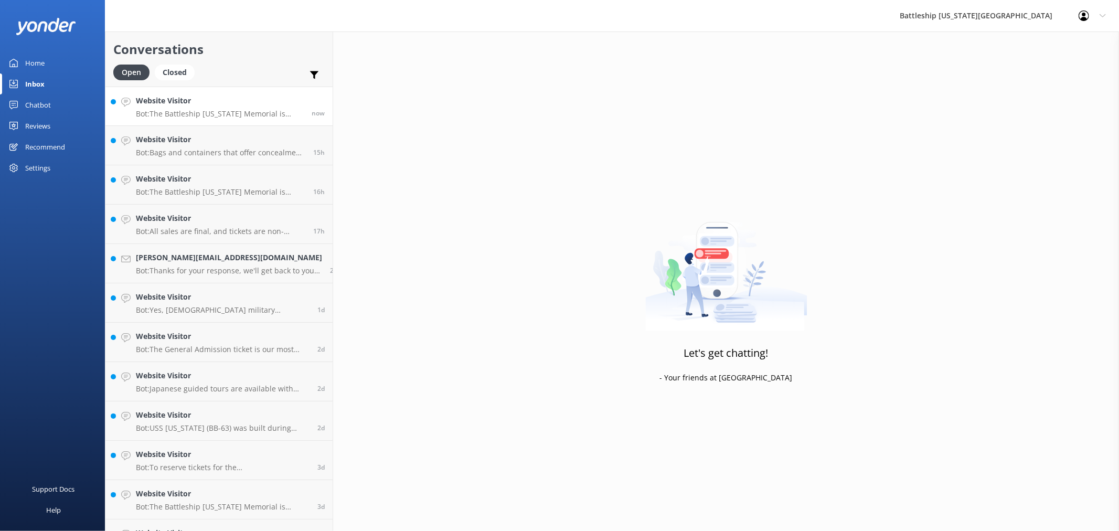 This screenshot has height=531, width=1119. What do you see at coordinates (175, 72) in the screenshot?
I see `div: Closed` at bounding box center [175, 72].